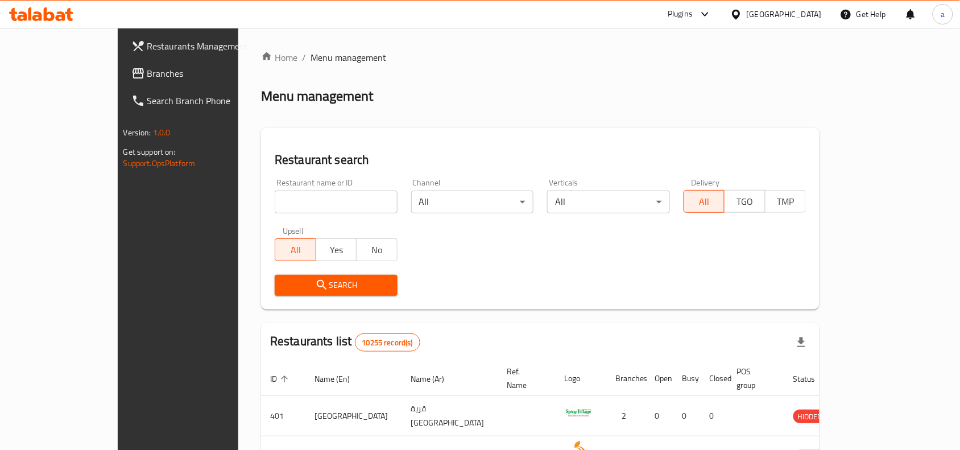  What do you see at coordinates (578, 413) in the screenshot?
I see `img: Spicy Village` at bounding box center [578, 413].